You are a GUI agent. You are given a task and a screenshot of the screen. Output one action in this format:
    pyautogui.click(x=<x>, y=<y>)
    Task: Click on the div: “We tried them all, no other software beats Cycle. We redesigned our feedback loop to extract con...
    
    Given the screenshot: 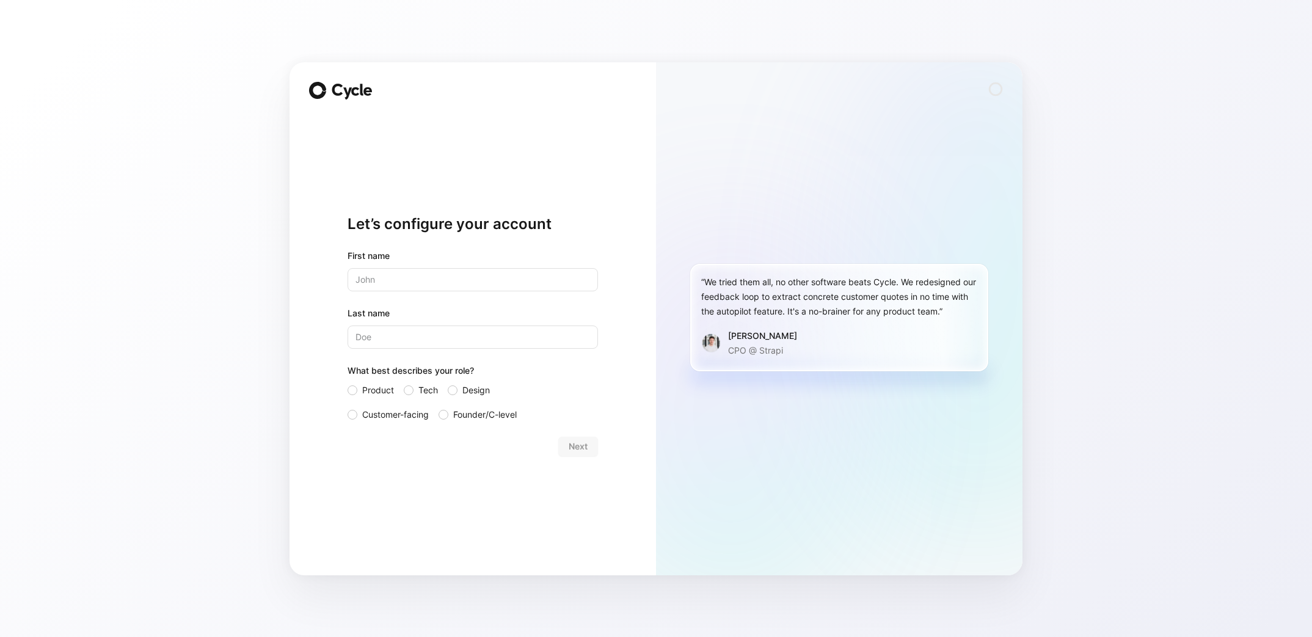 What is the action you would take?
    pyautogui.click(x=840, y=297)
    